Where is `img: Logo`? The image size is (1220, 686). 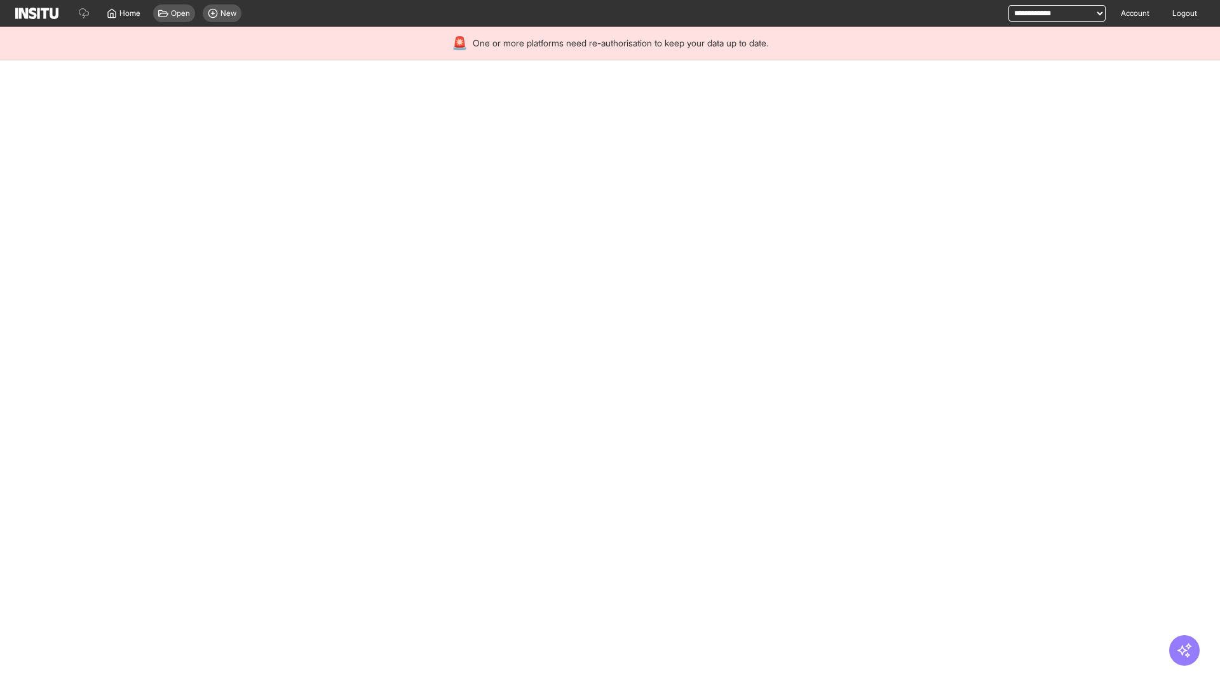
img: Logo is located at coordinates (37, 13).